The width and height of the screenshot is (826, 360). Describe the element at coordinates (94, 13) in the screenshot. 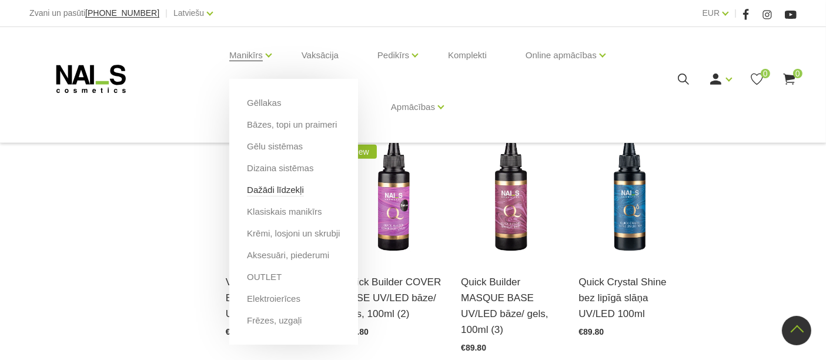

I see `div: Zvani un pasūti` at that location.